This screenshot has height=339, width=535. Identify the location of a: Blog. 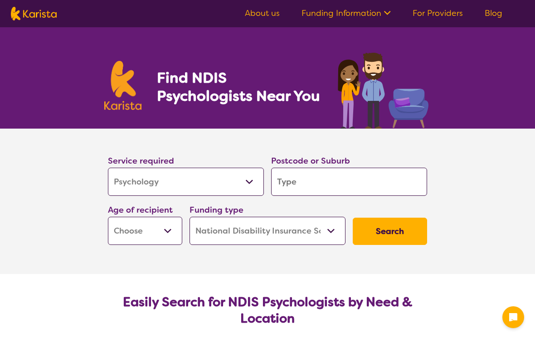
(494, 13).